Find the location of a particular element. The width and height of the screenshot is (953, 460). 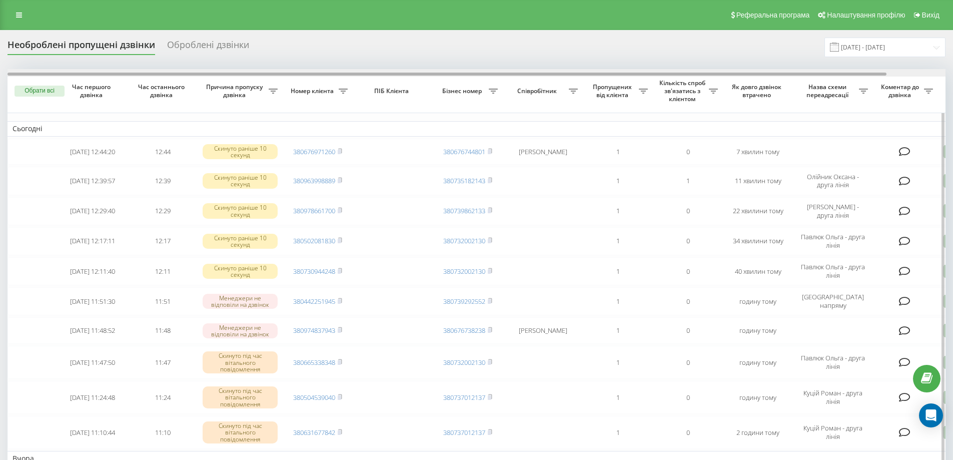

td: 40 хвилин тому is located at coordinates (758, 271).